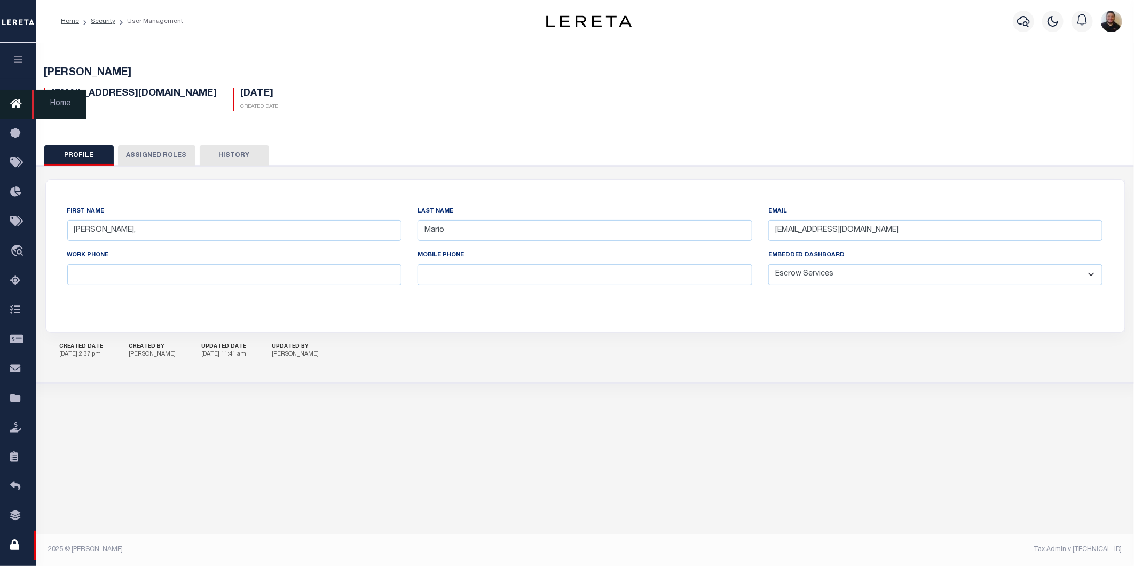 The width and height of the screenshot is (1134, 566). Describe the element at coordinates (807, 255) in the screenshot. I see `label: Embedded Dashboard` at that location.